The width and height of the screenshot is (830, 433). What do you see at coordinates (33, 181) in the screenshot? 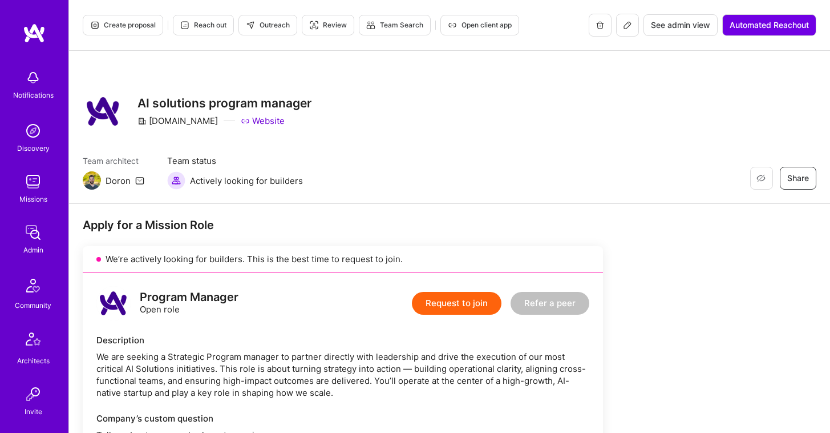
I see `img: teamwork` at bounding box center [33, 181].